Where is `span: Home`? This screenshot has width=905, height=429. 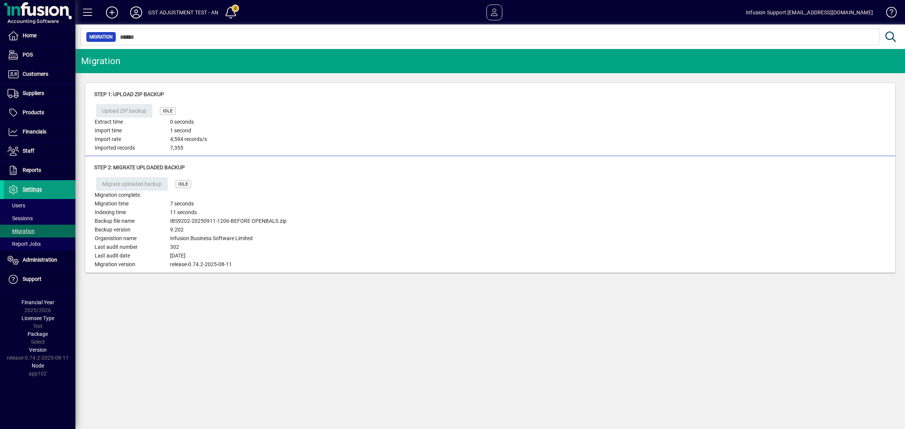
span: Home is located at coordinates (29, 35).